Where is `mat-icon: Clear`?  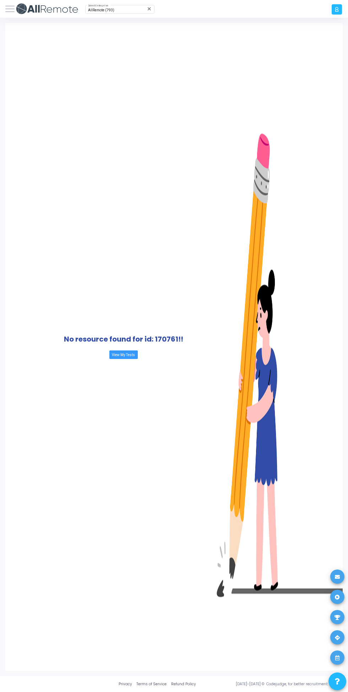 mat-icon: Clear is located at coordinates (149, 9).